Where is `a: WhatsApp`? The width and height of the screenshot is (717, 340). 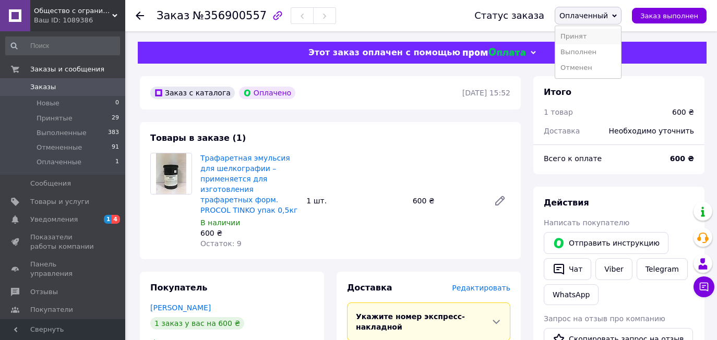 a: WhatsApp is located at coordinates (571, 295).